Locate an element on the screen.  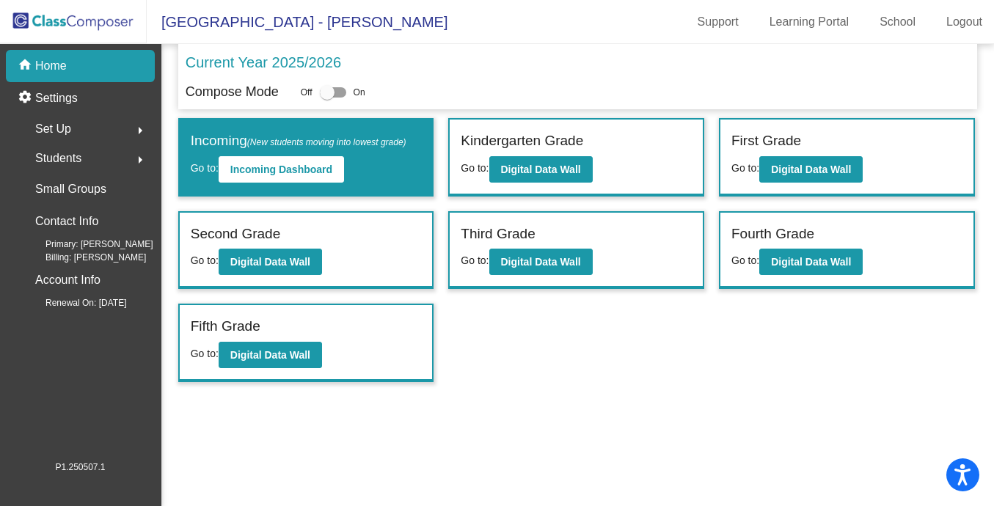
span: Off is located at coordinates (307, 92).